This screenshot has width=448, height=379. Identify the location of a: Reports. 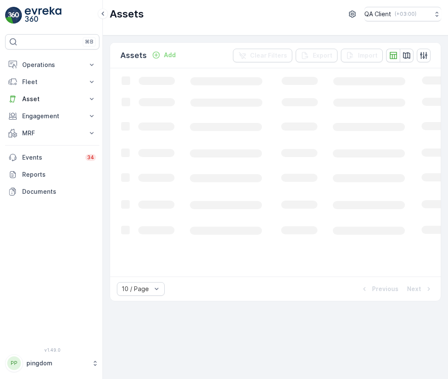
(52, 174).